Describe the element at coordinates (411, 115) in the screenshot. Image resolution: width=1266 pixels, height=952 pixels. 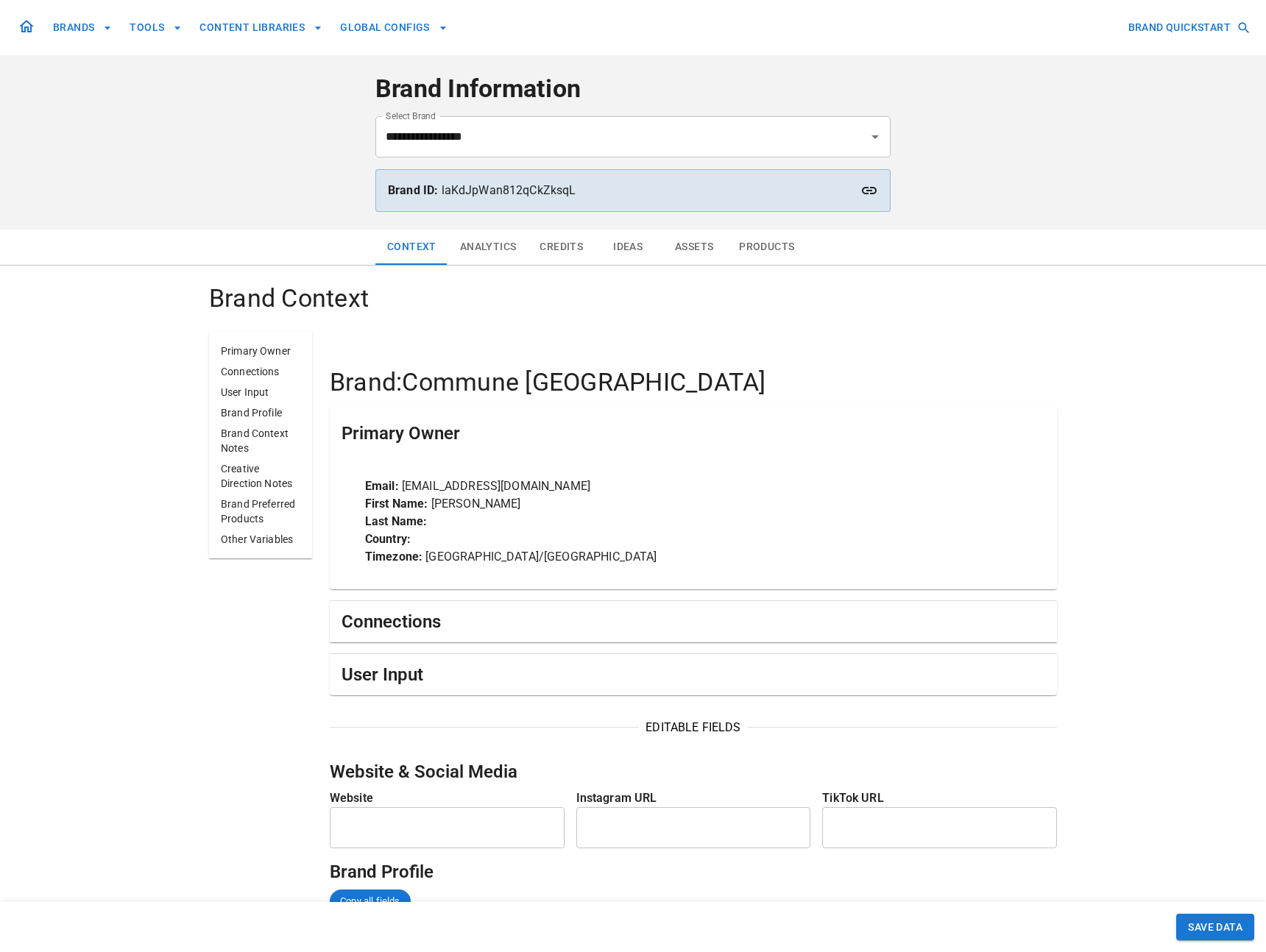
I see `label: Select Brand` at that location.